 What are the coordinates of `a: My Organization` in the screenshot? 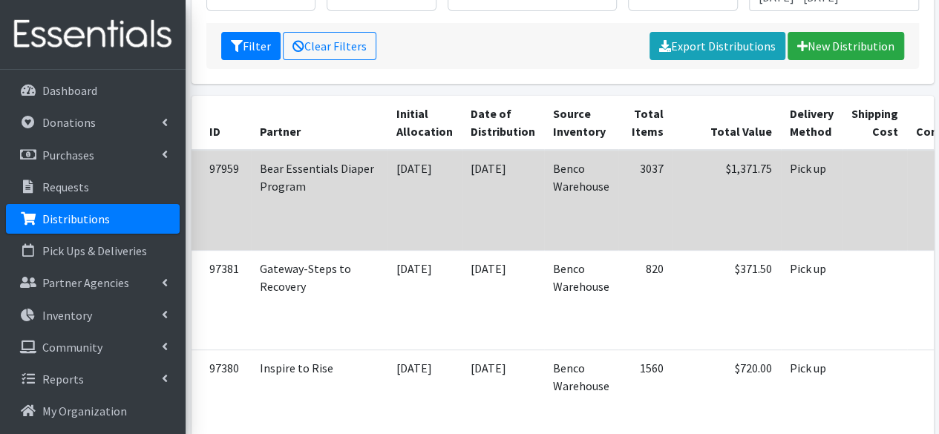 It's located at (93, 411).